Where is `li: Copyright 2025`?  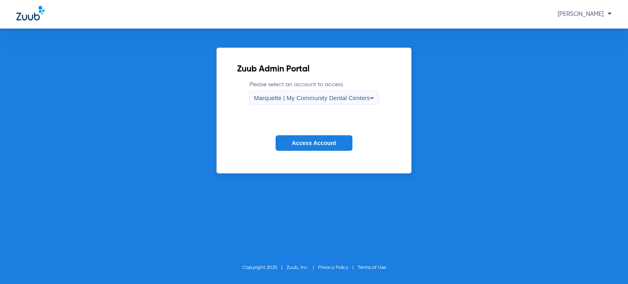 li: Copyright 2025 is located at coordinates (265, 268).